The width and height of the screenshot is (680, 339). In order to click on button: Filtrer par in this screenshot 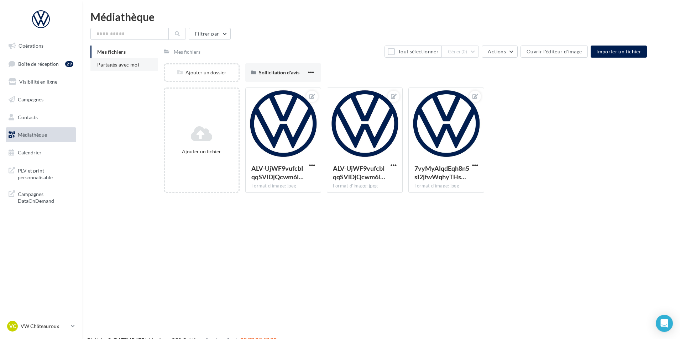, I will do `click(210, 34)`.